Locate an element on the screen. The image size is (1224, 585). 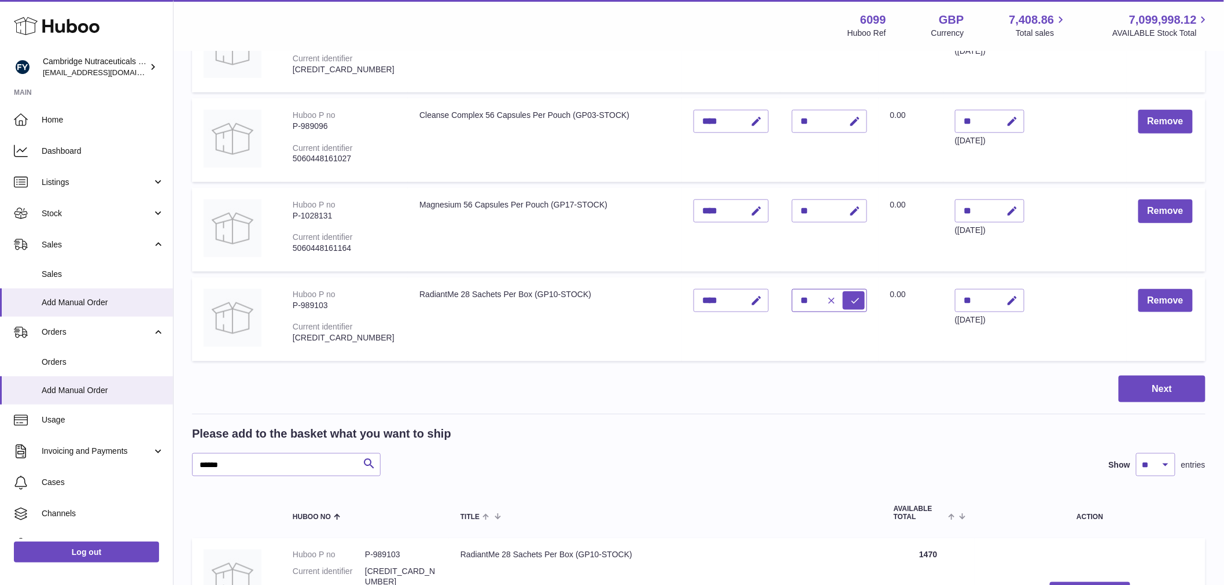
h2: Please add to the basket what you want to ship is located at coordinates (322, 434).